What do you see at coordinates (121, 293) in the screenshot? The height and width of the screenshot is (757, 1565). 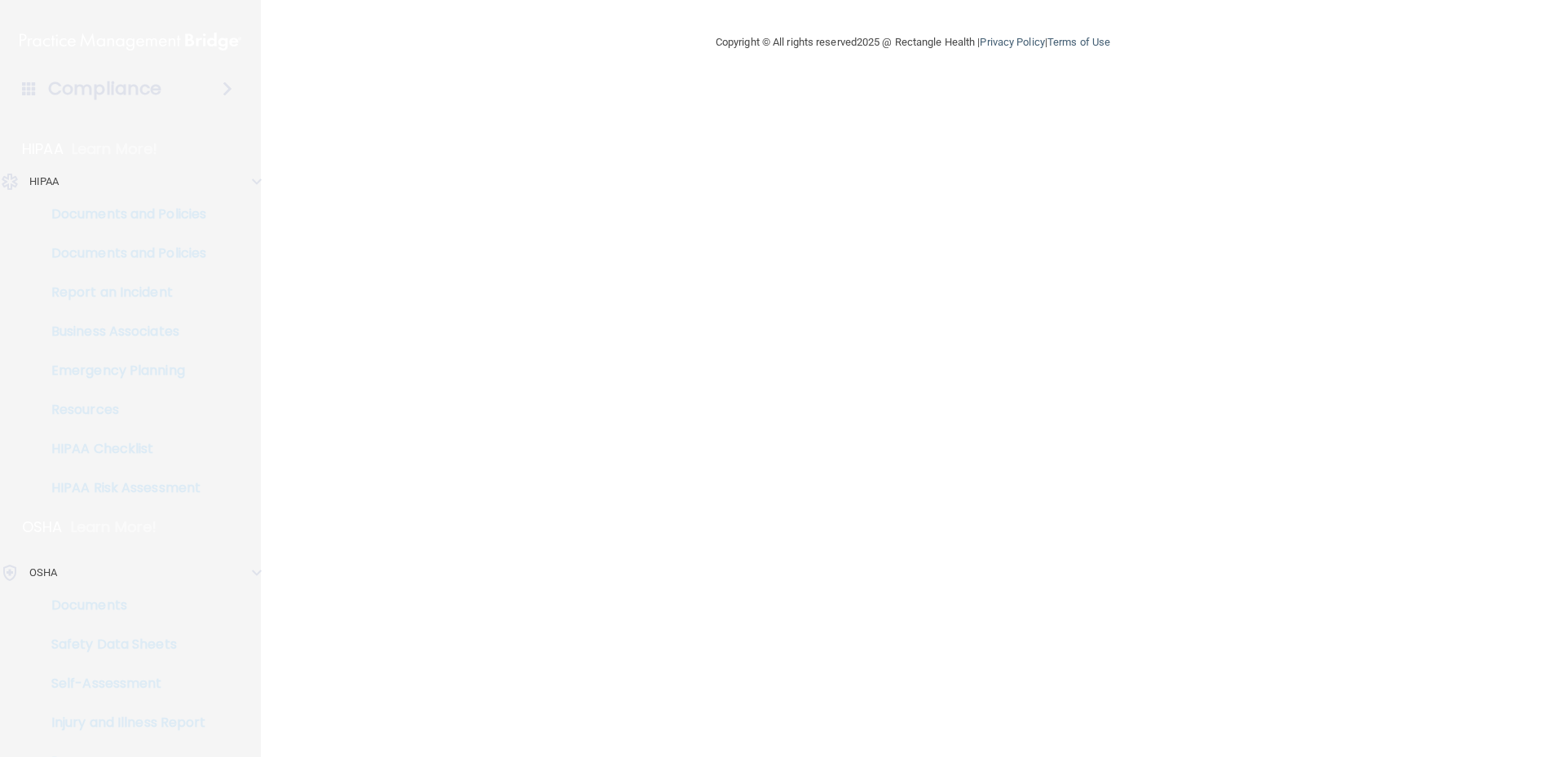 I see `p: Report an Incident` at bounding box center [121, 293].